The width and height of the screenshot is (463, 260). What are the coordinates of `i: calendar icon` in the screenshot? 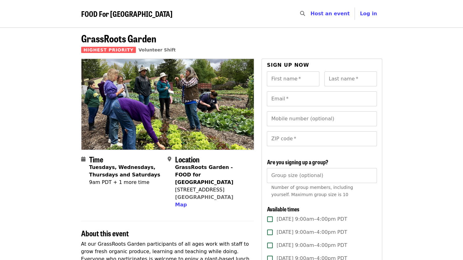 It's located at (83, 159).